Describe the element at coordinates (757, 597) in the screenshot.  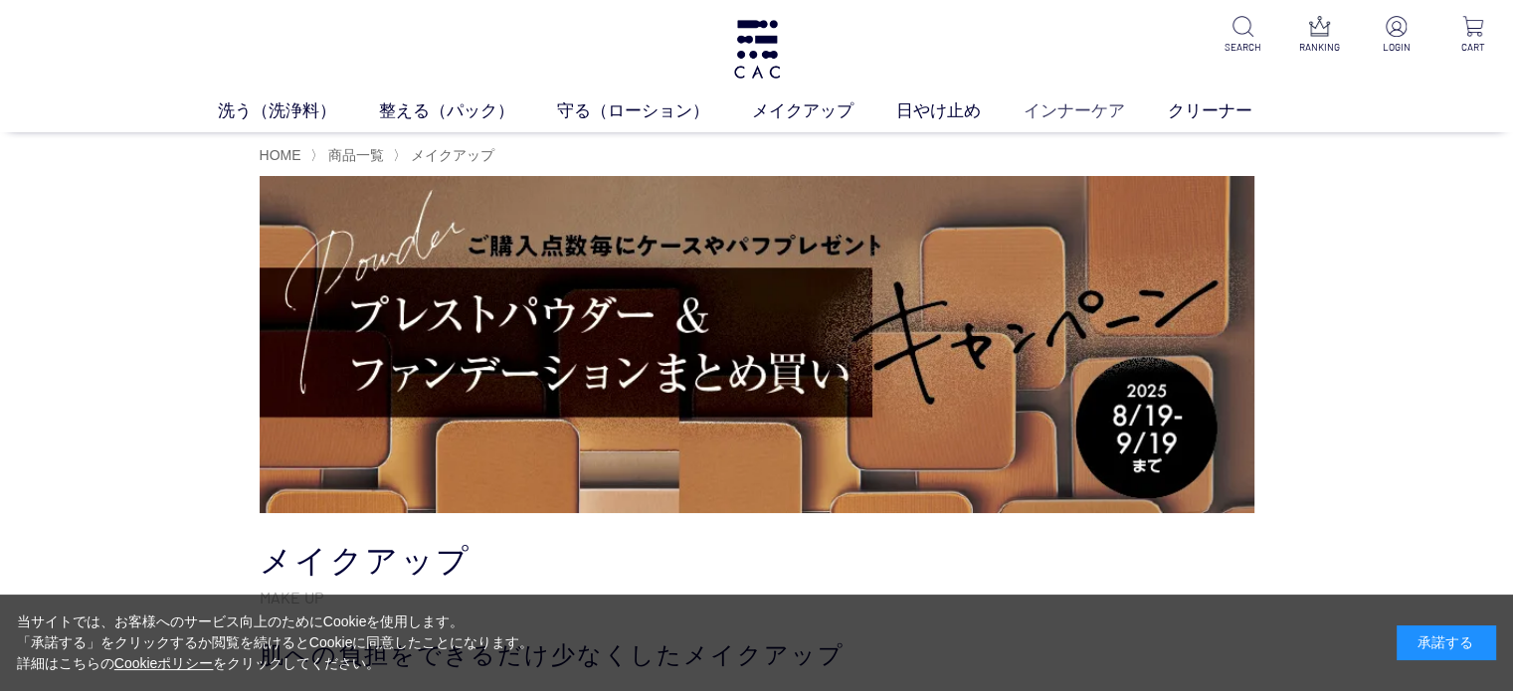
I see `p: MAKE UP` at that location.